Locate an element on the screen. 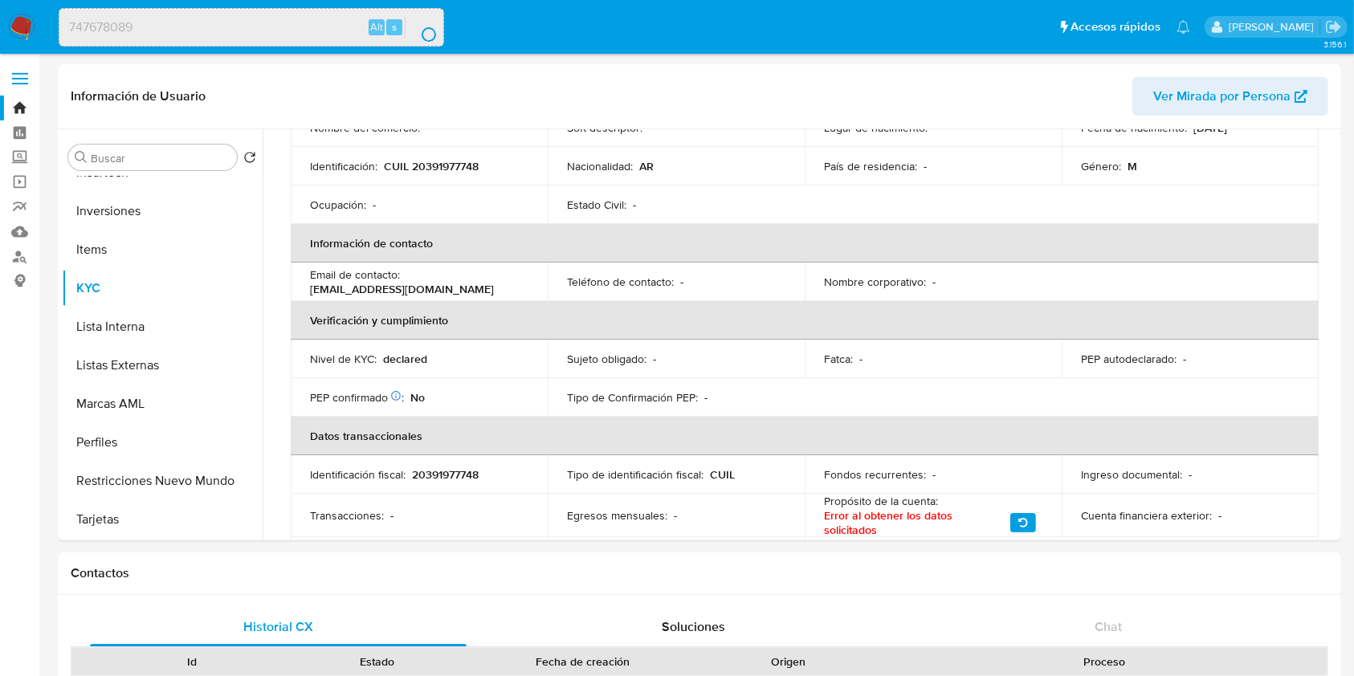 This screenshot has height=676, width=1354. input: Buscar is located at coordinates (161, 158).